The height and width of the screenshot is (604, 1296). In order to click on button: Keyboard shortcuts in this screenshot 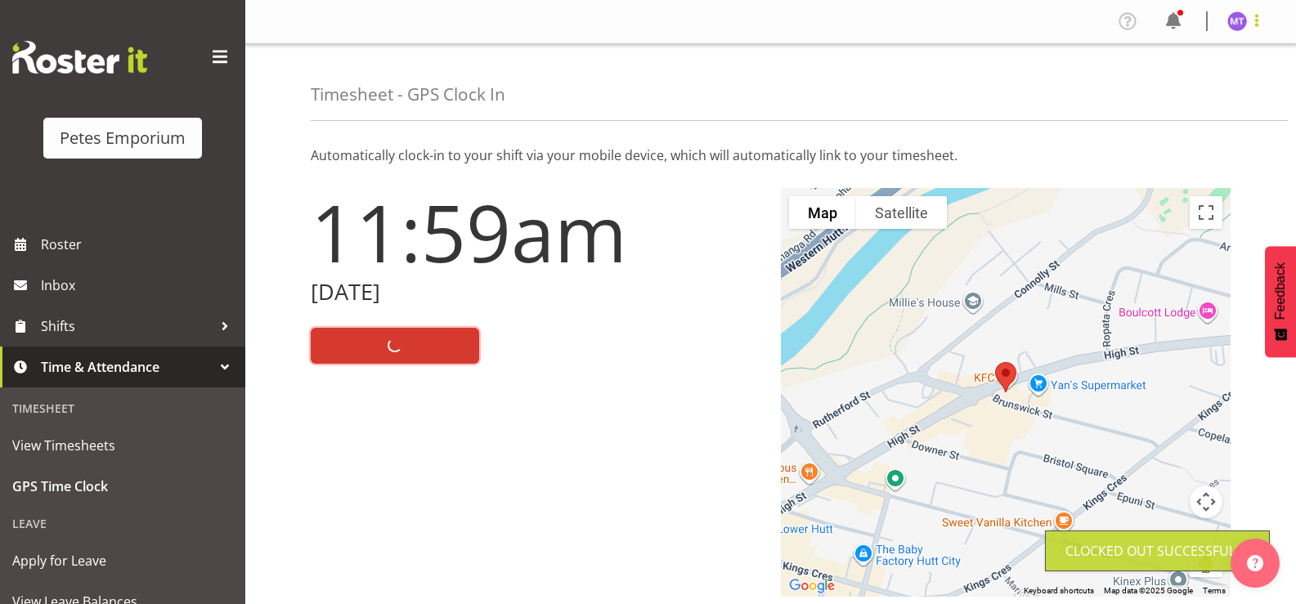, I will do `click(1059, 591)`.